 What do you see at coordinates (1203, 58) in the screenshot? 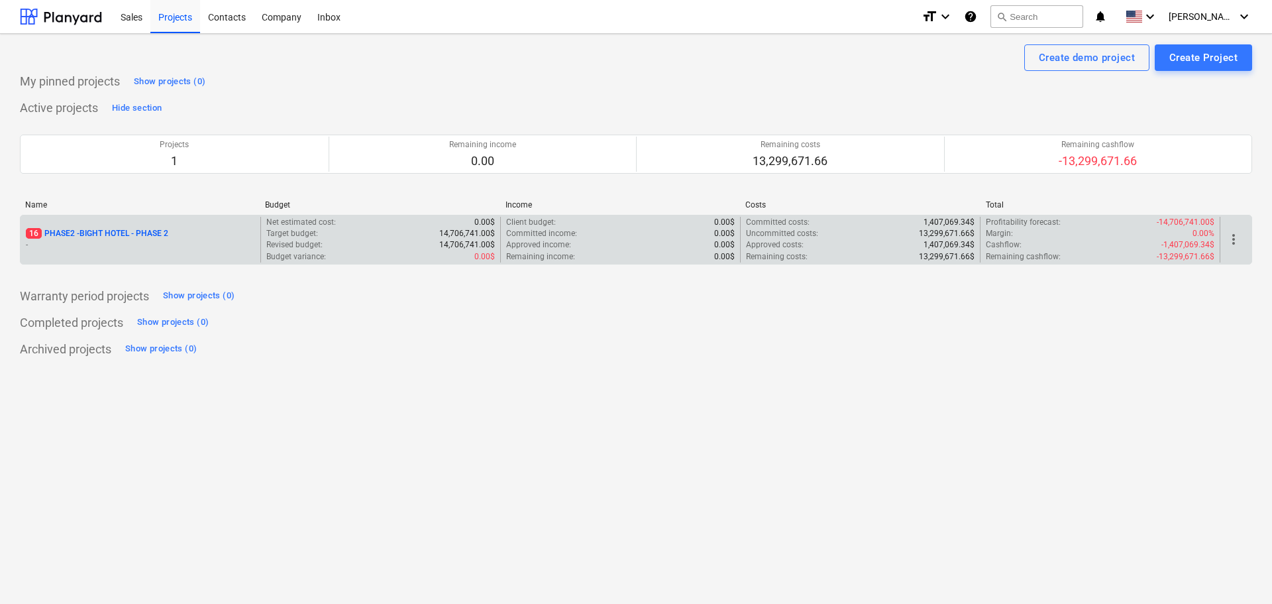
I see `button: Create Project` at bounding box center [1203, 58].